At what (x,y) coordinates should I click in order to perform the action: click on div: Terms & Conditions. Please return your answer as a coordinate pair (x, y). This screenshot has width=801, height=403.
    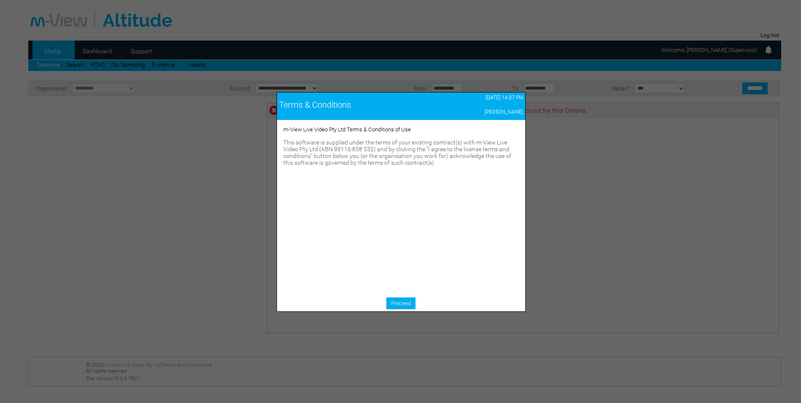
    Looking at the image, I should click on (357, 105).